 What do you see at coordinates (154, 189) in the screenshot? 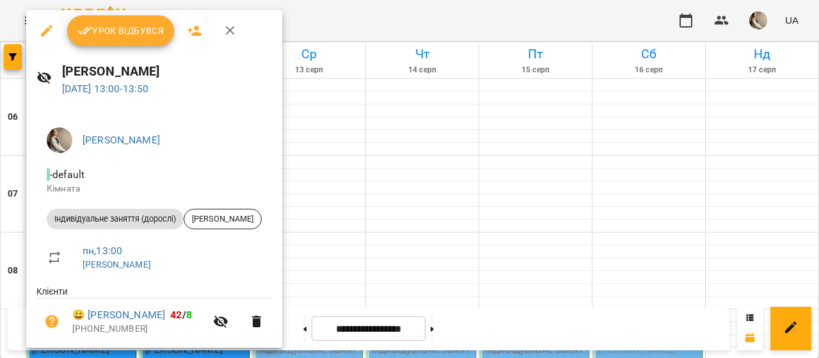
I see `p: Кімната` at bounding box center [154, 189].